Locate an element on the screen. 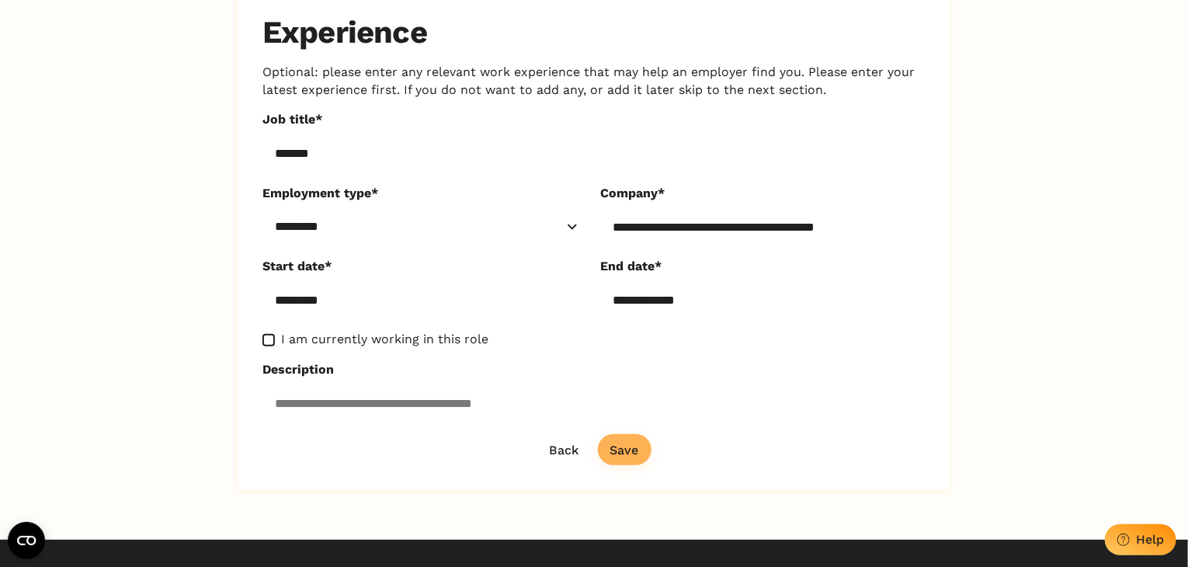 This screenshot has width=1188, height=567. label: Job title* is located at coordinates (588, 120).